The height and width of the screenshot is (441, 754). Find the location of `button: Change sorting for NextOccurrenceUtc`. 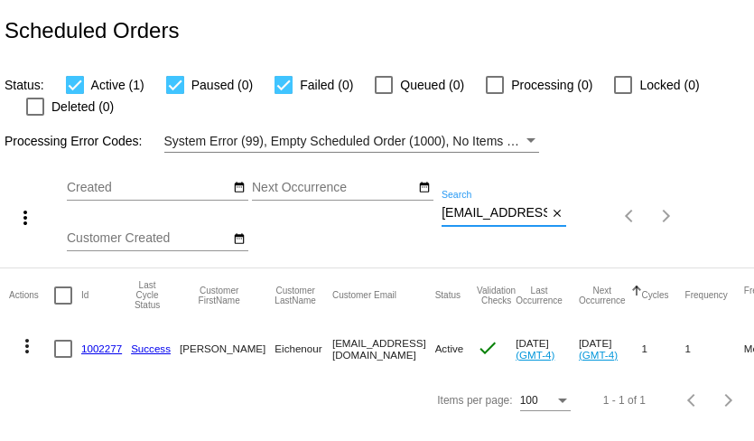

button: Change sorting for NextOccurrenceUtc is located at coordinates (603, 295).